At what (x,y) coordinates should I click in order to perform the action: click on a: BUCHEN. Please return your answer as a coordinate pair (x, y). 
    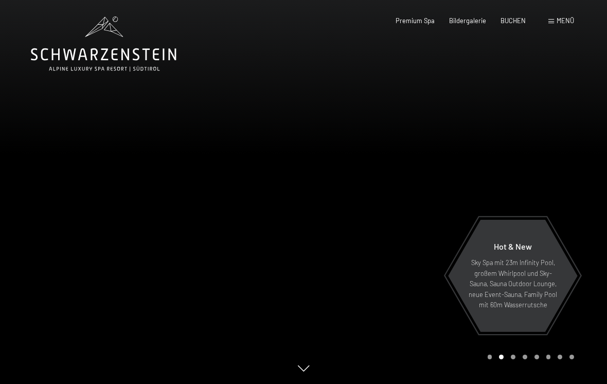
    Looking at the image, I should click on (513, 21).